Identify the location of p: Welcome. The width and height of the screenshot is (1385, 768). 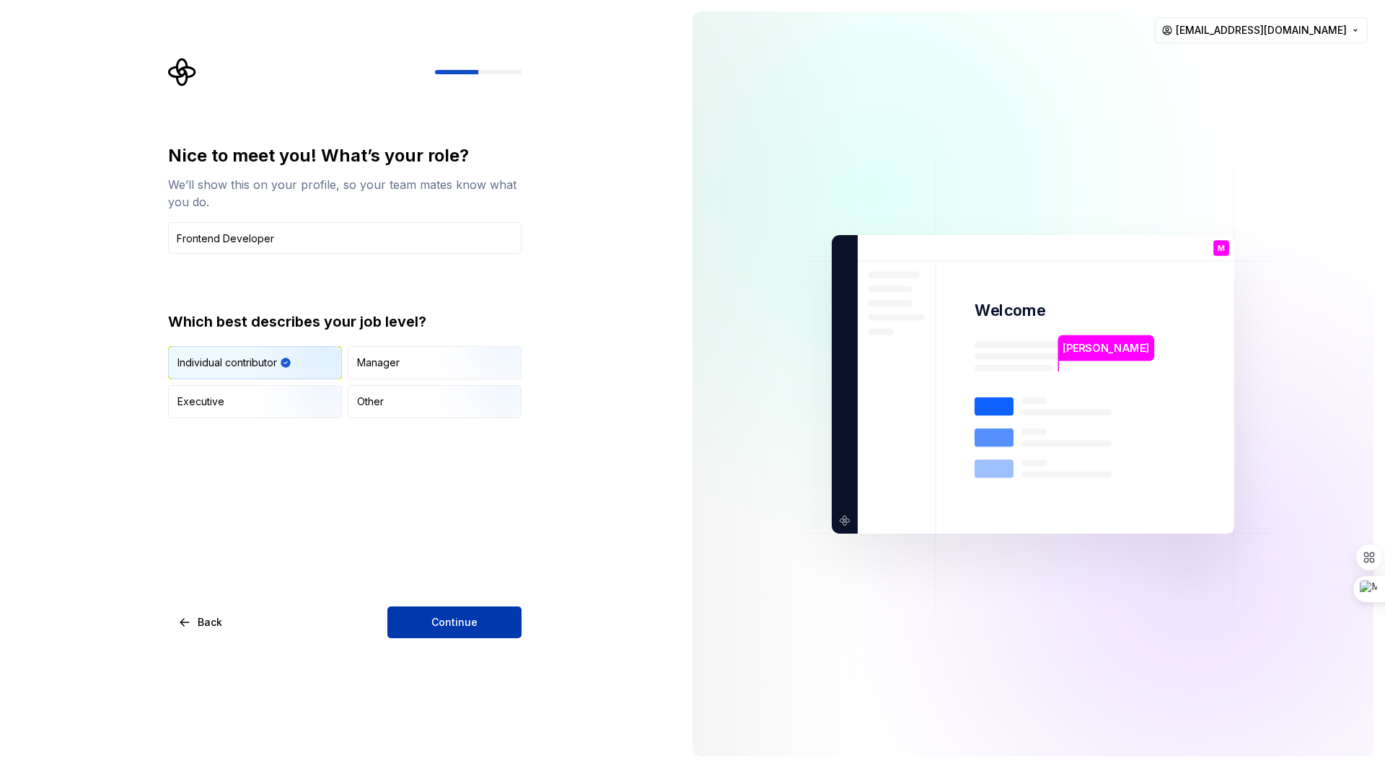
(1010, 310).